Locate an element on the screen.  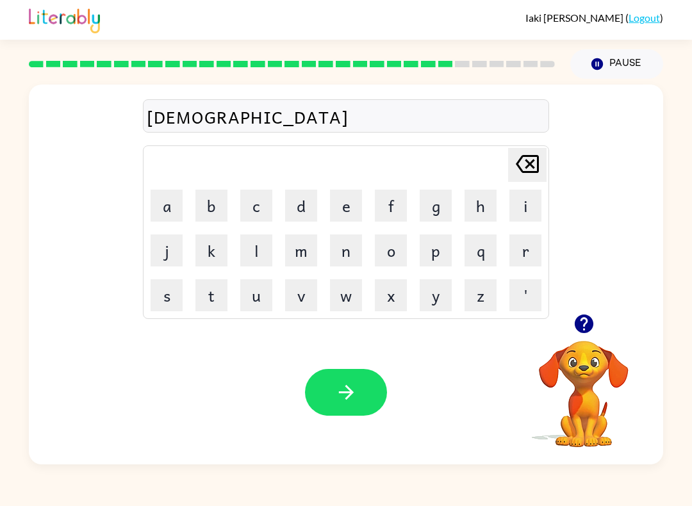
button: r is located at coordinates (525, 251).